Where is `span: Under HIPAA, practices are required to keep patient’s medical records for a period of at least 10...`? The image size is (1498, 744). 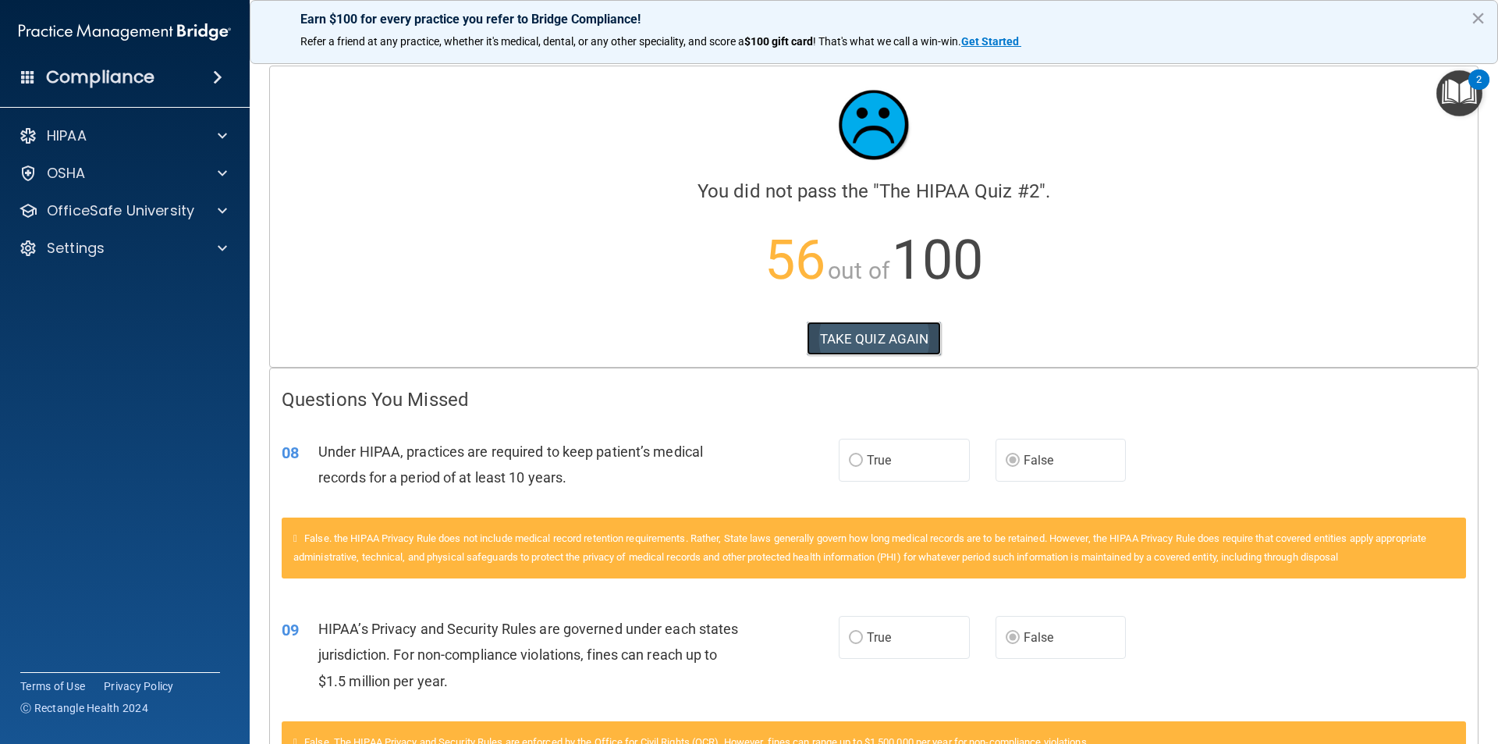 span: Under HIPAA, practices are required to keep patient’s medical records for a period of at least 10... is located at coordinates (510, 464).